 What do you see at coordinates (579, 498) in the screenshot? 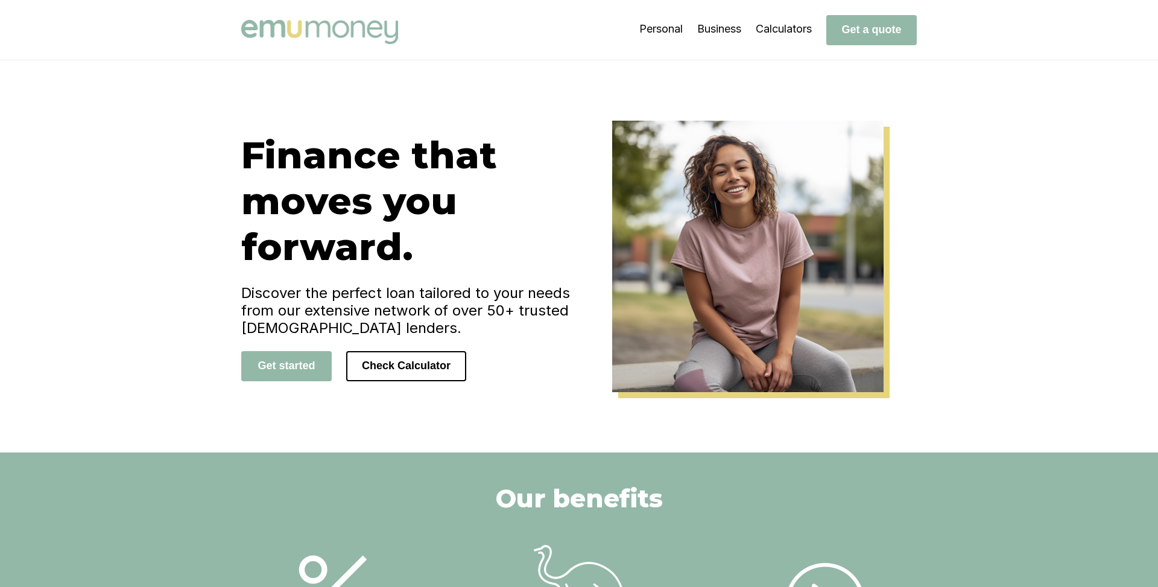
I see `h2: Our benefits` at bounding box center [579, 498].